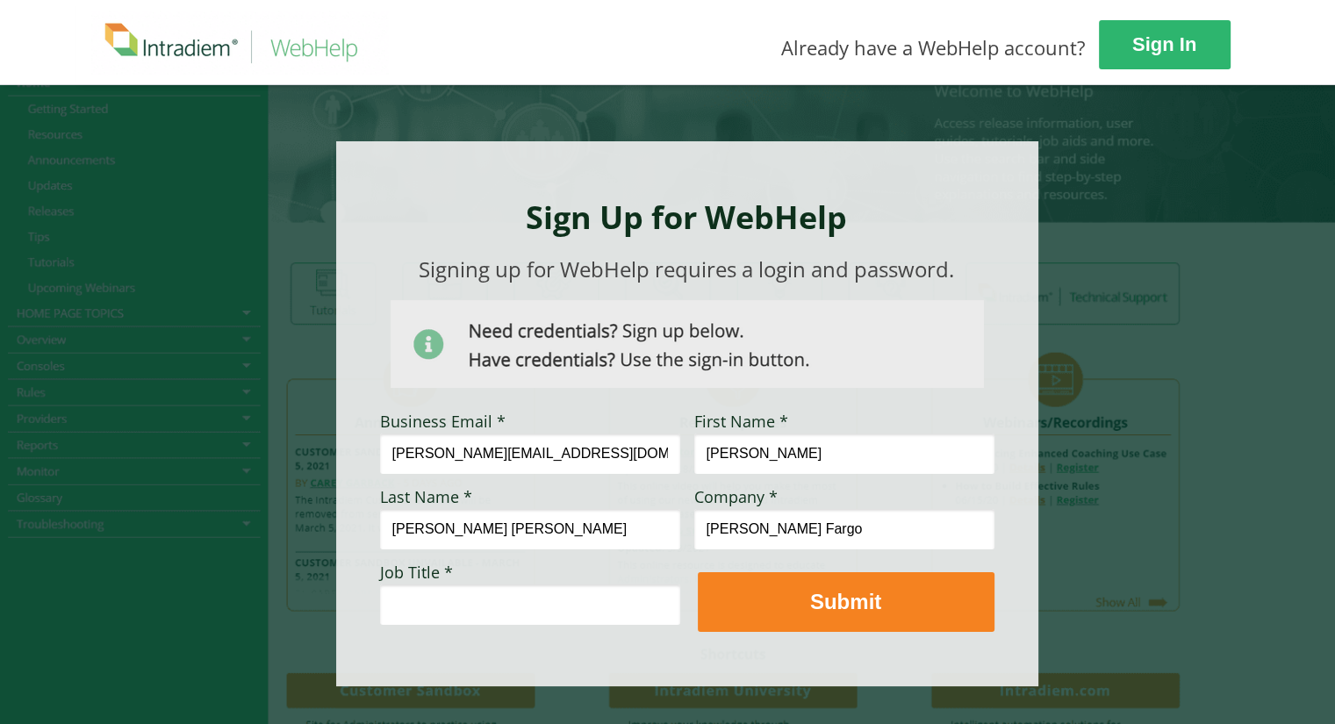 This screenshot has width=1335, height=724. Describe the element at coordinates (416, 572) in the screenshot. I see `span: Job Title *` at that location.